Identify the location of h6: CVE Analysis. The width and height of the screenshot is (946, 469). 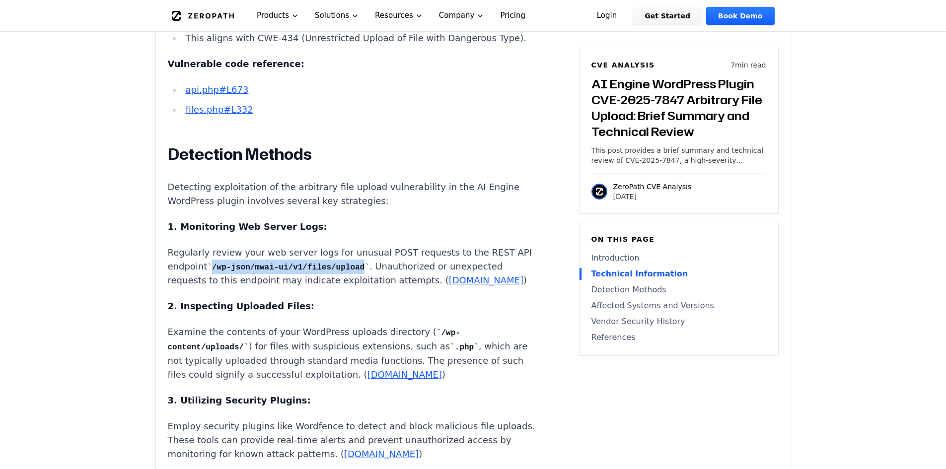
(623, 65).